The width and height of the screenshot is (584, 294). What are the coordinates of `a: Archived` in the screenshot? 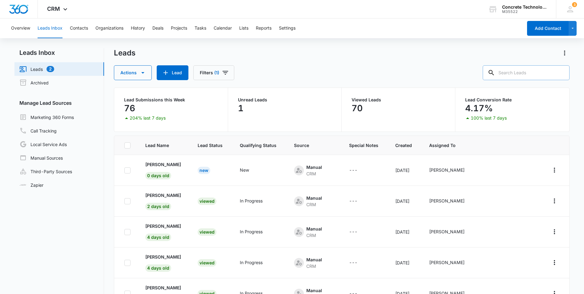 It's located at (34, 82).